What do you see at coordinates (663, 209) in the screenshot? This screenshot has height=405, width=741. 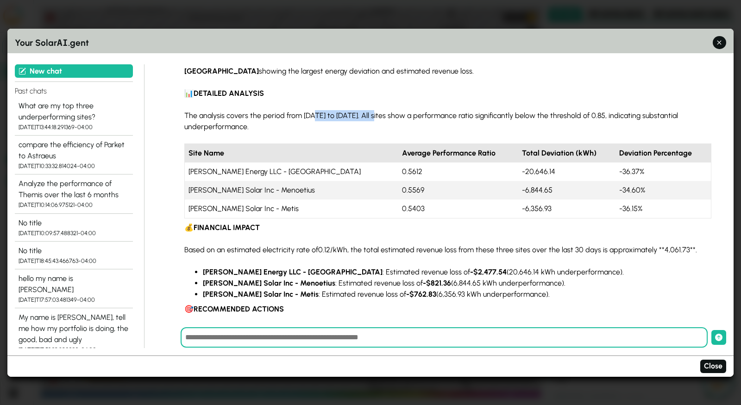 I see `td: -36.15%` at bounding box center [663, 209].